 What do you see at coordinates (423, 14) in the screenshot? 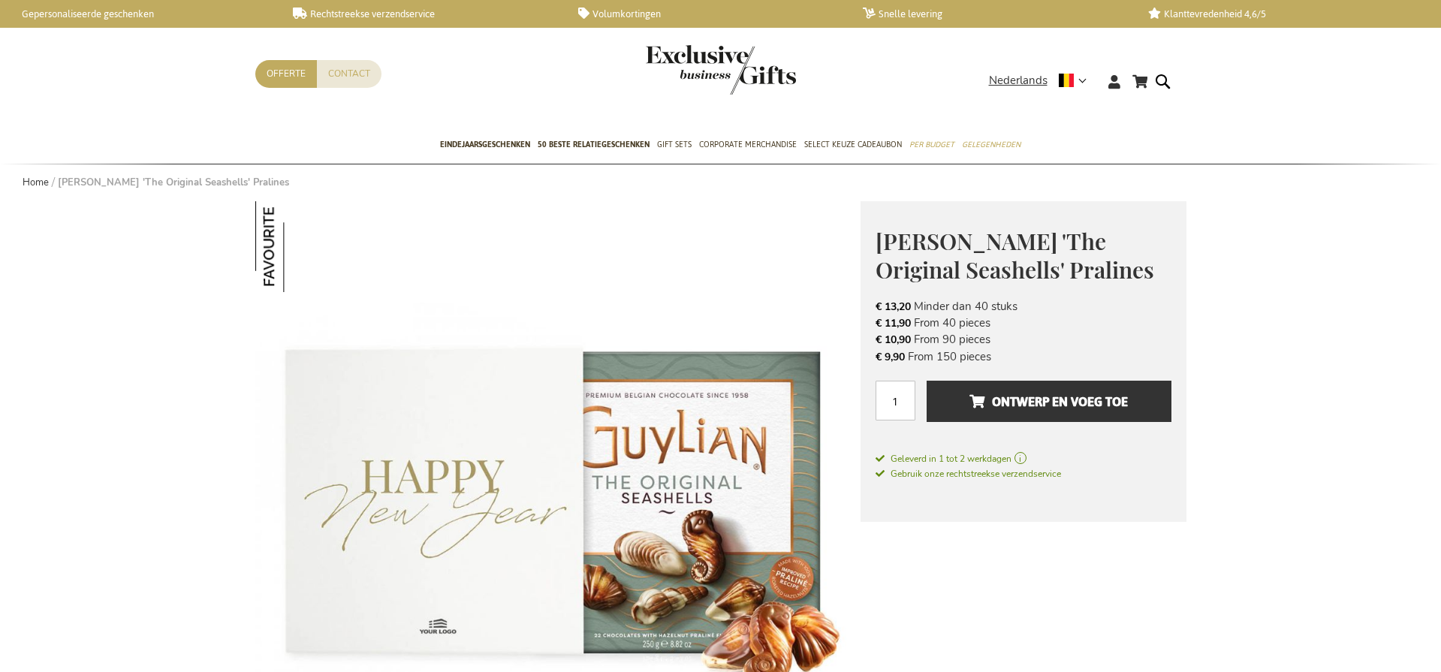
I see `a: Rechtstreekse verzendservice` at bounding box center [423, 14].